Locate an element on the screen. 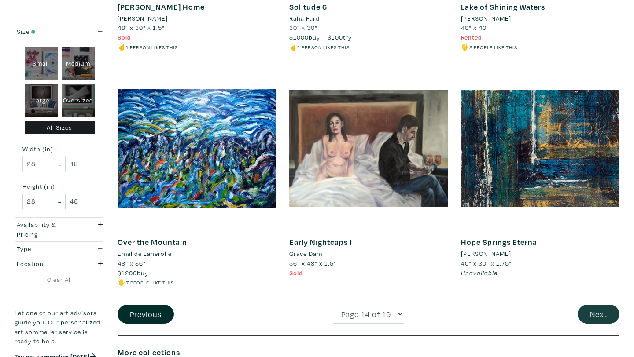  button: Type is located at coordinates (59, 249).